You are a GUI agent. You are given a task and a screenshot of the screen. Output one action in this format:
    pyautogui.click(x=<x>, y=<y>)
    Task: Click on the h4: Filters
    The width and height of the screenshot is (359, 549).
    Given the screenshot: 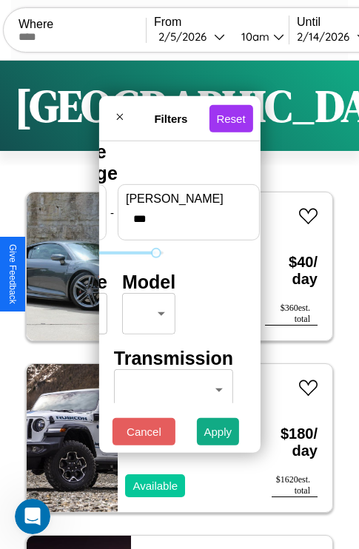 What is the action you would take?
    pyautogui.click(x=170, y=118)
    